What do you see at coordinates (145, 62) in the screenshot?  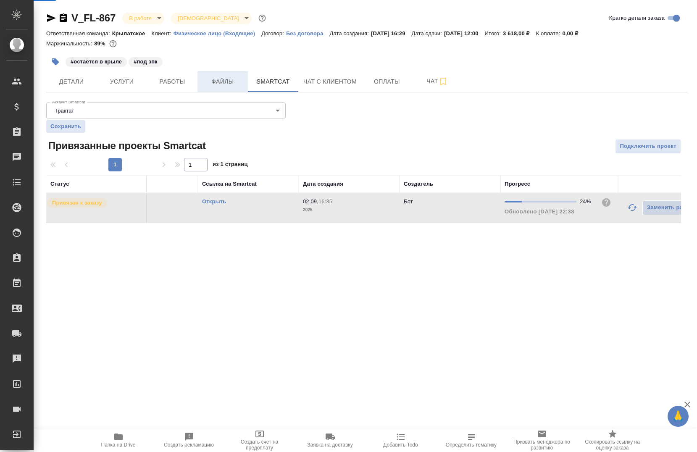 I see `p: #под зпк` at bounding box center [145, 62].